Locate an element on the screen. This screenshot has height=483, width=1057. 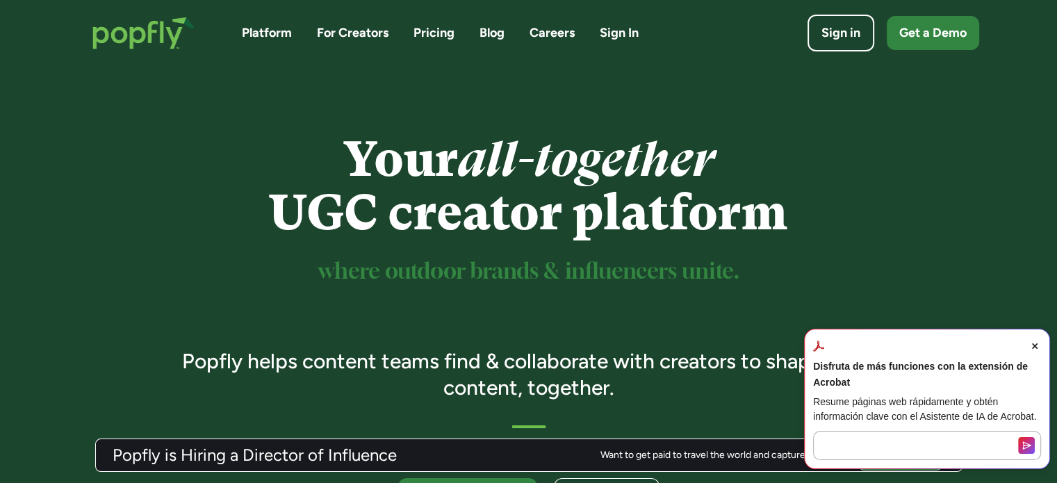
a: For Creators is located at coordinates (352, 33).